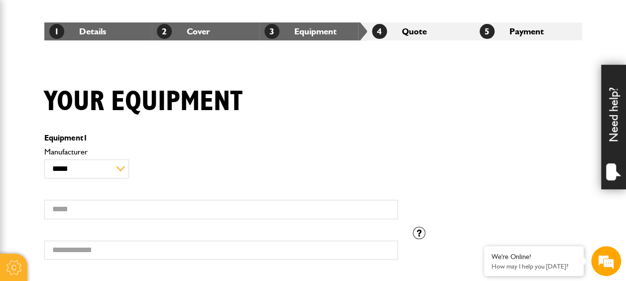  What do you see at coordinates (175, 17) in the screenshot?
I see `div: Minimize live chat window` at bounding box center [175, 17].